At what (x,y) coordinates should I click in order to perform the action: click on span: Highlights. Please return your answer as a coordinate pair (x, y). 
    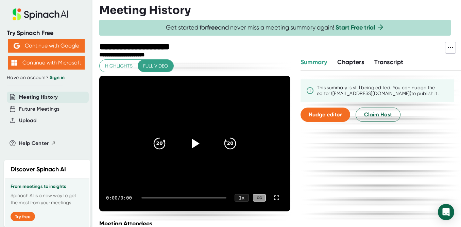
    Looking at the image, I should click on (119, 66).